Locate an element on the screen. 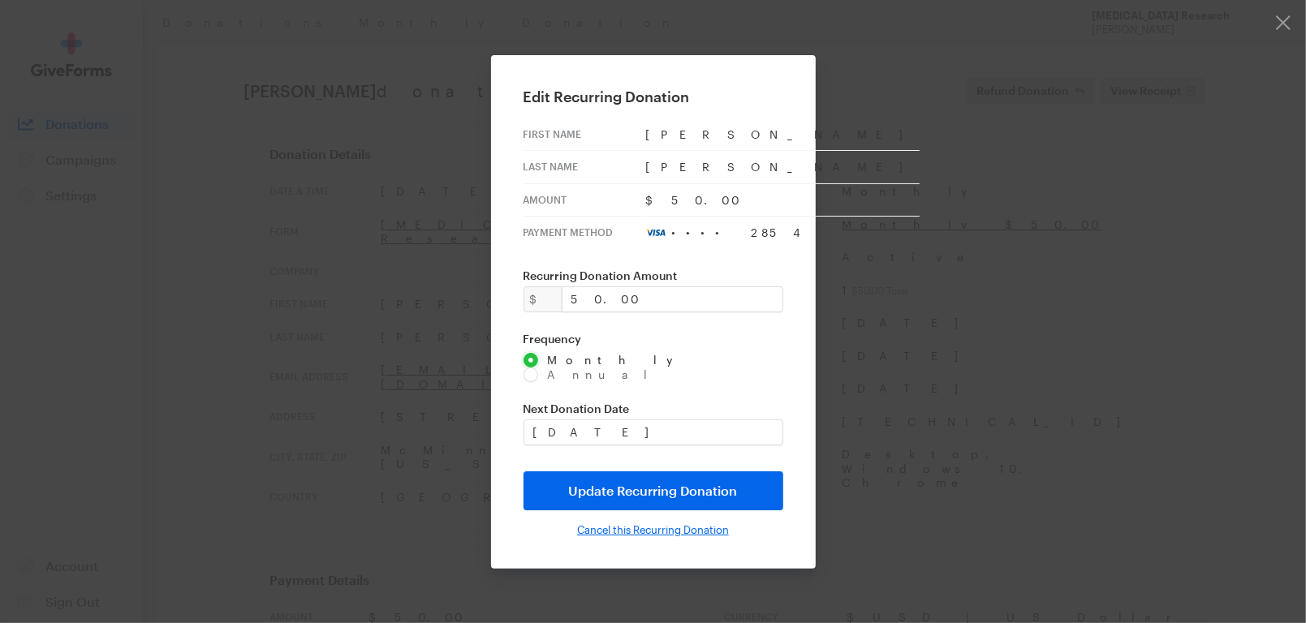 The image size is (1306, 623). th: Last Name is located at coordinates (584, 167).